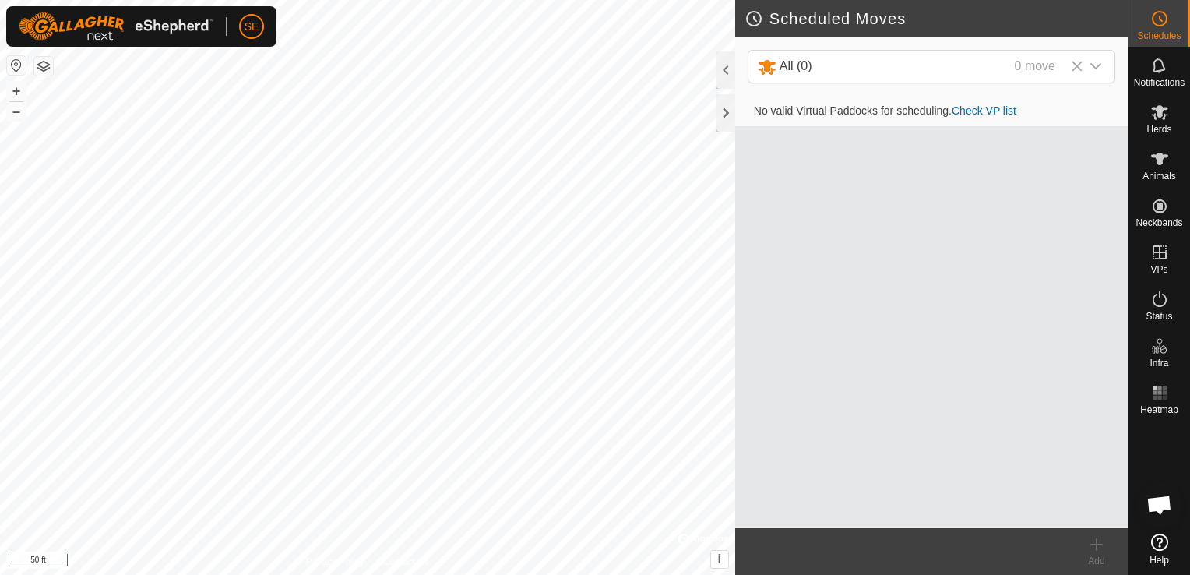 The image size is (1190, 575). Describe the element at coordinates (916, 66) in the screenshot. I see `span: All` at that location.